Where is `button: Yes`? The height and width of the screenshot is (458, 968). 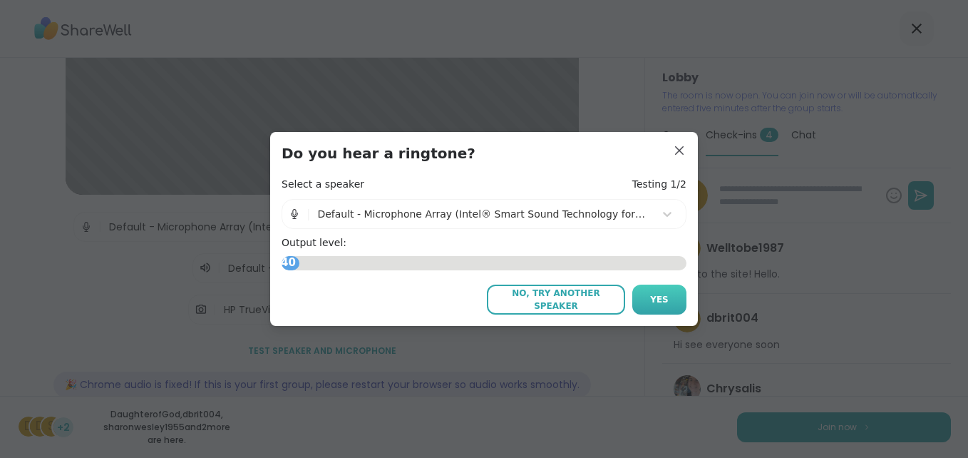 button: Yes is located at coordinates (659, 299).